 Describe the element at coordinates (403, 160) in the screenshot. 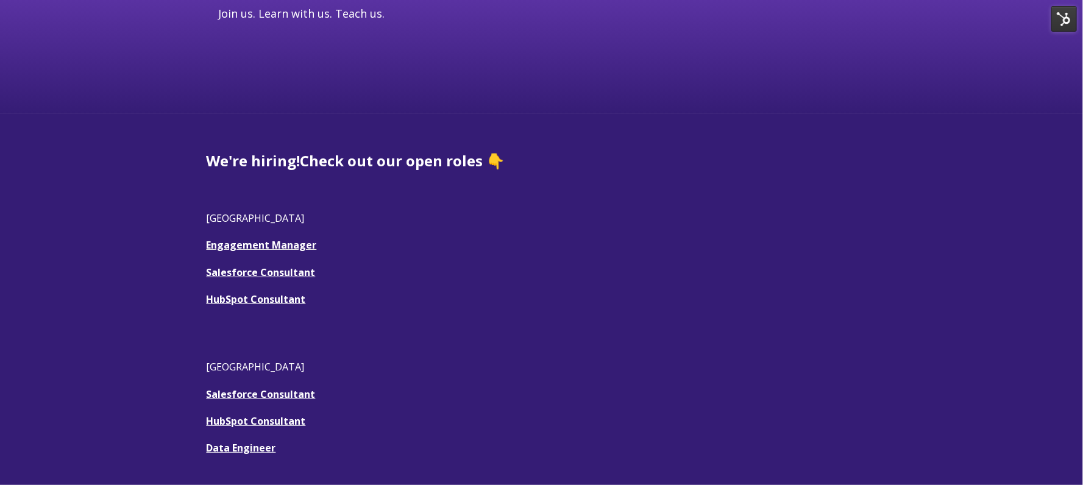

I see `span: Check out our open roles 👇` at that location.